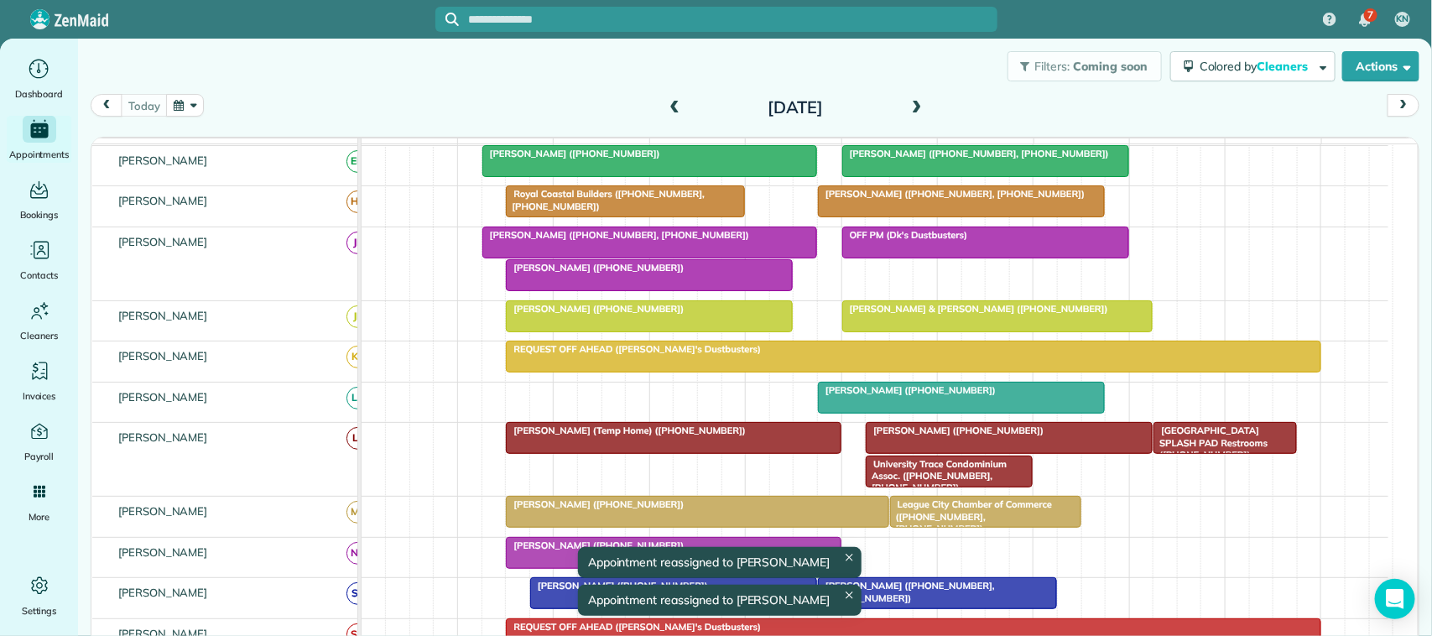 The image size is (1432, 636). What do you see at coordinates (1256, 66) in the screenshot?
I see `span: Colored by` at bounding box center [1256, 66].